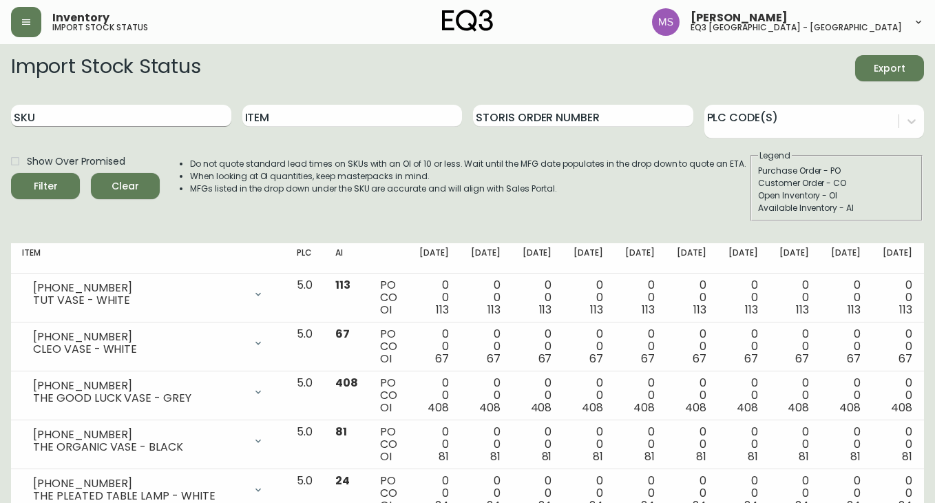 The height and width of the screenshot is (503, 935). I want to click on div: THE ORGANIC VASE - BLACK, so click(138, 447).